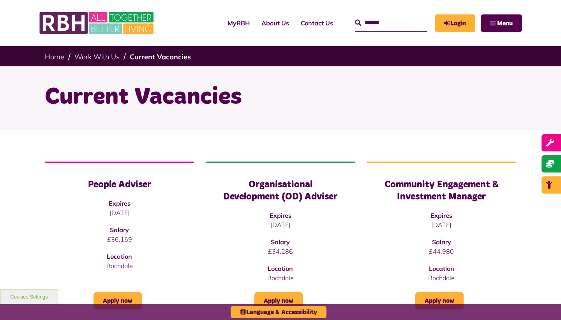 This screenshot has width=561, height=320. Describe the element at coordinates (97, 57) in the screenshot. I see `a: Work With Us` at that location.